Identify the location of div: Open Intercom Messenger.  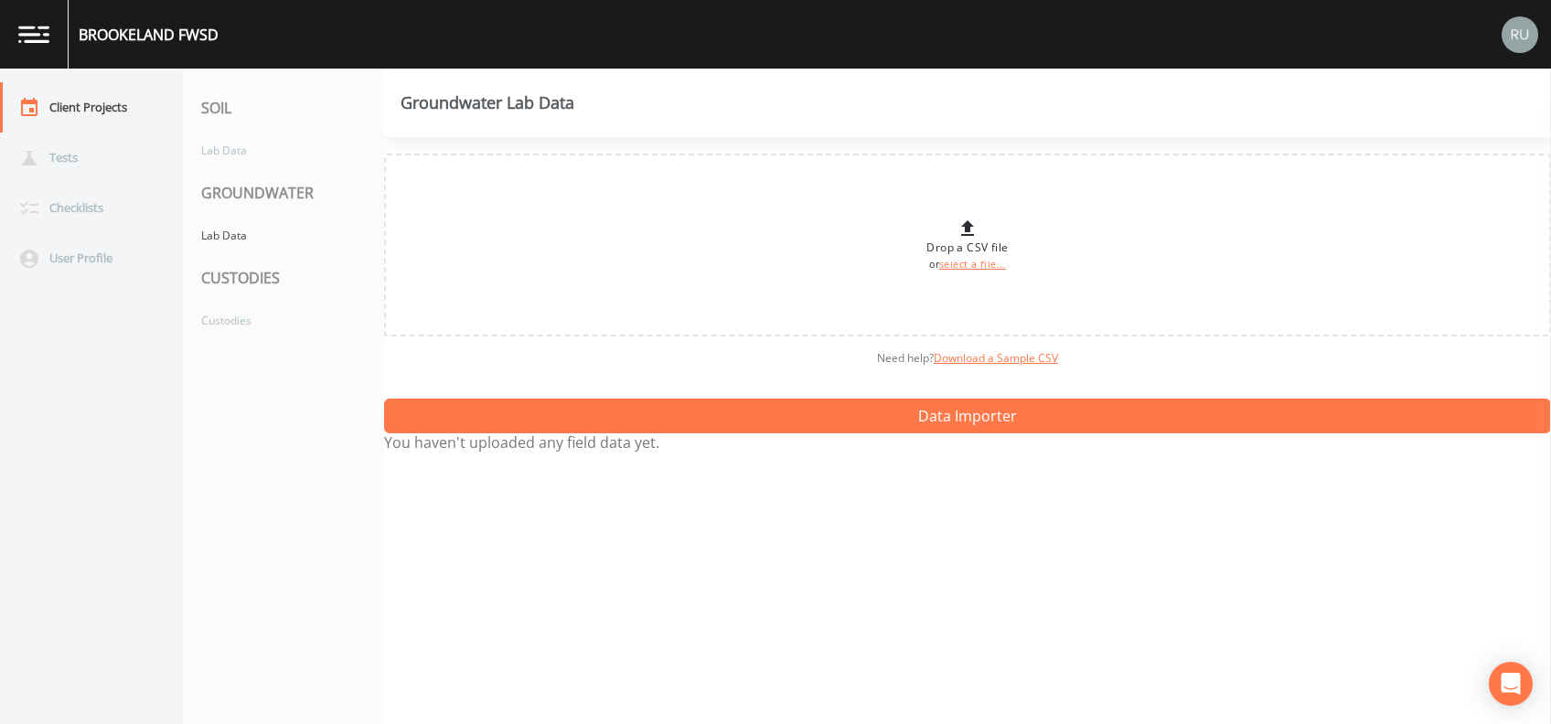
(1511, 684).